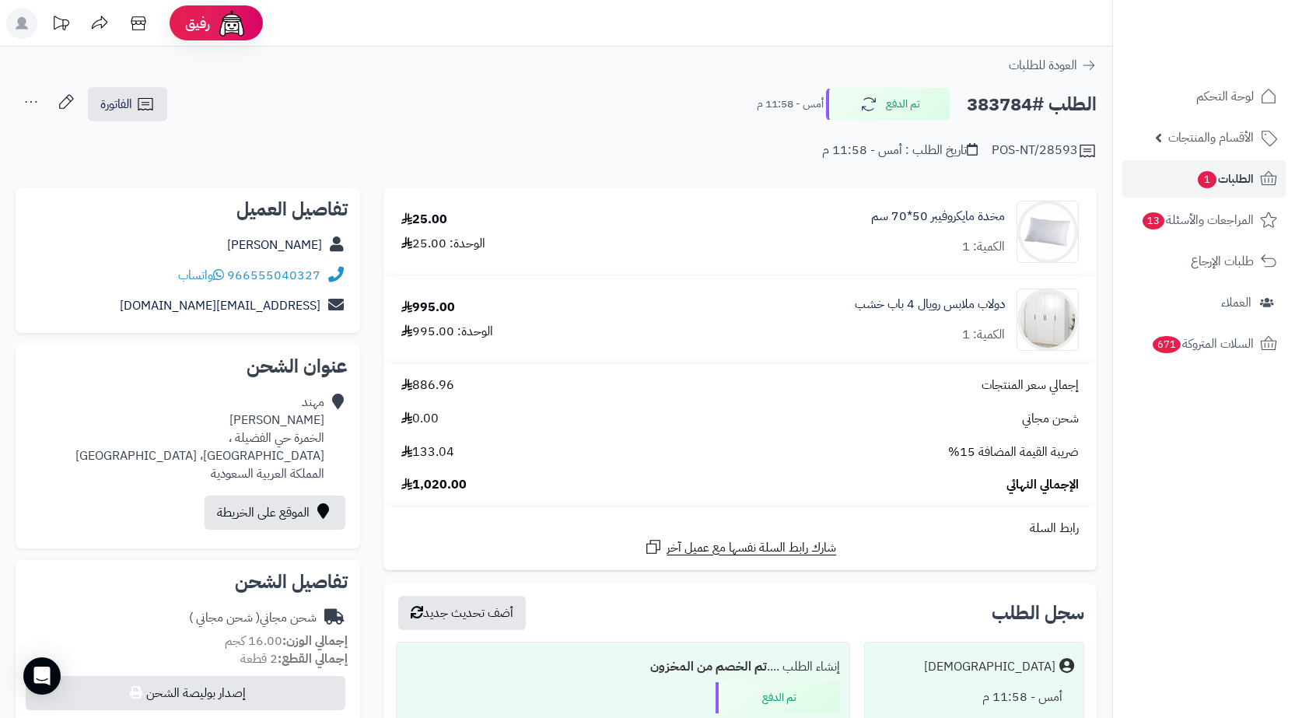  I want to click on img: ai-face.png, so click(232, 23).